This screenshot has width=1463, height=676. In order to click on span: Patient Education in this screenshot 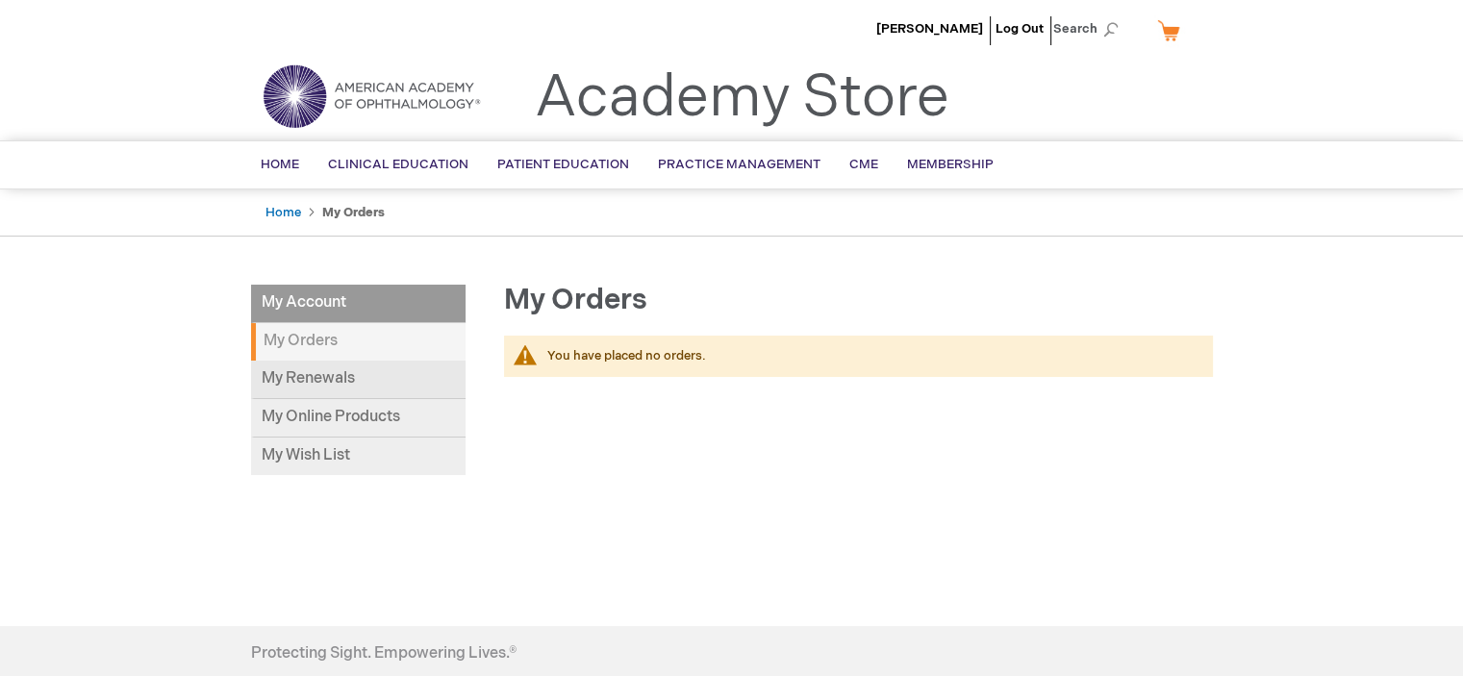, I will do `click(563, 164)`.